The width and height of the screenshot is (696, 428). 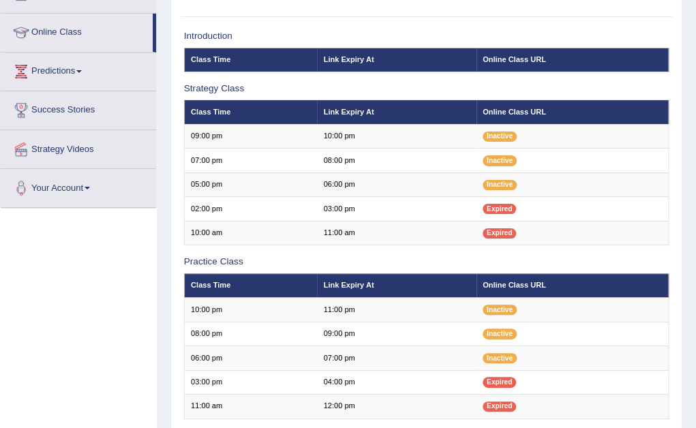 What do you see at coordinates (396, 406) in the screenshot?
I see `td: 12:00 pm` at bounding box center [396, 406].